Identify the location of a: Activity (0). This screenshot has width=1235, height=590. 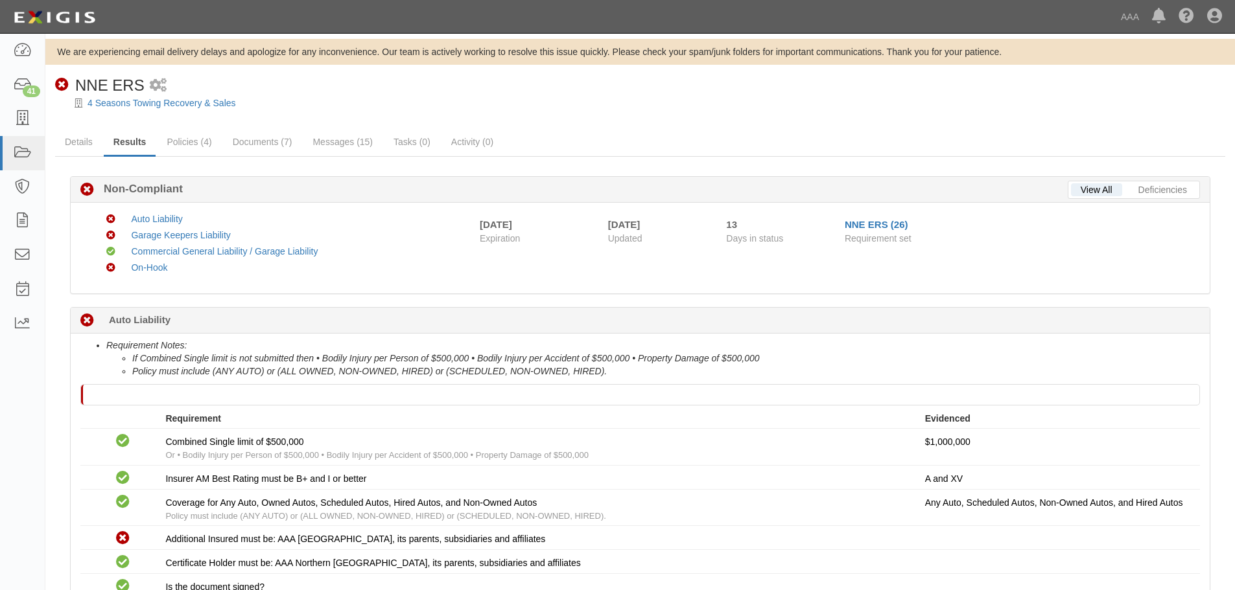
(472, 142).